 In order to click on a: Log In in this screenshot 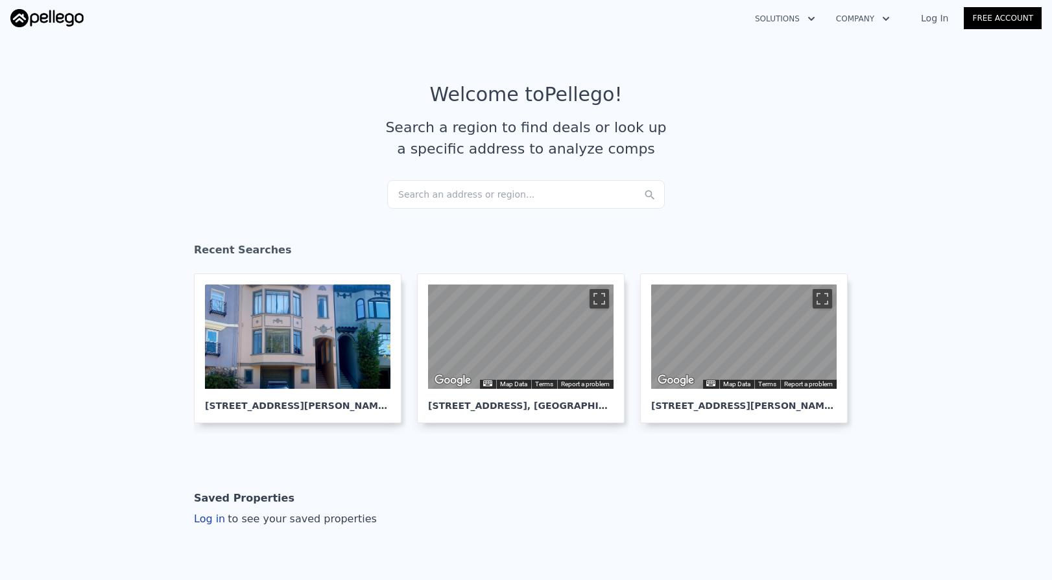, I will do `click(934, 18)`.